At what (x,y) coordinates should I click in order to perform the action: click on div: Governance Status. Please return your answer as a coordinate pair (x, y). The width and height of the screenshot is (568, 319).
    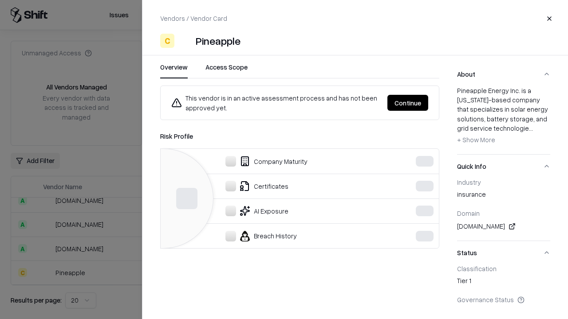
    Looking at the image, I should click on (503, 300).